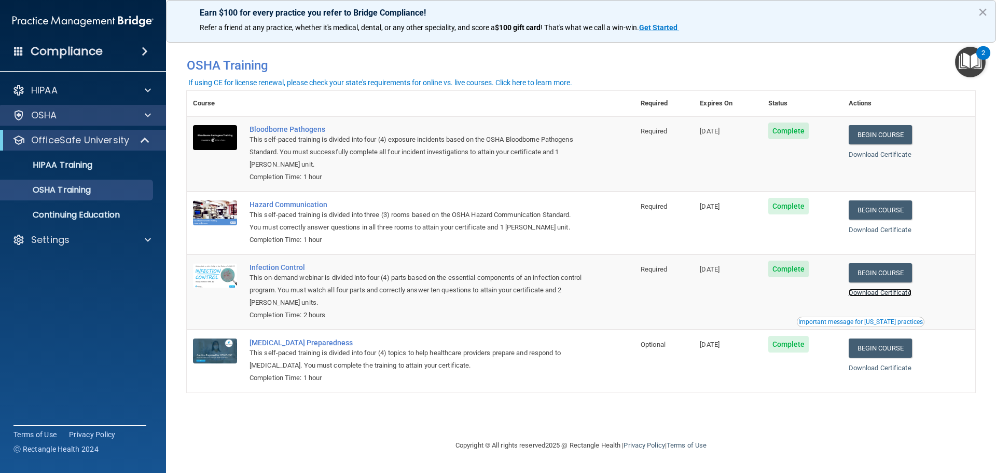 Image resolution: width=996 pixels, height=473 pixels. I want to click on p: OfficeSafe University, so click(80, 140).